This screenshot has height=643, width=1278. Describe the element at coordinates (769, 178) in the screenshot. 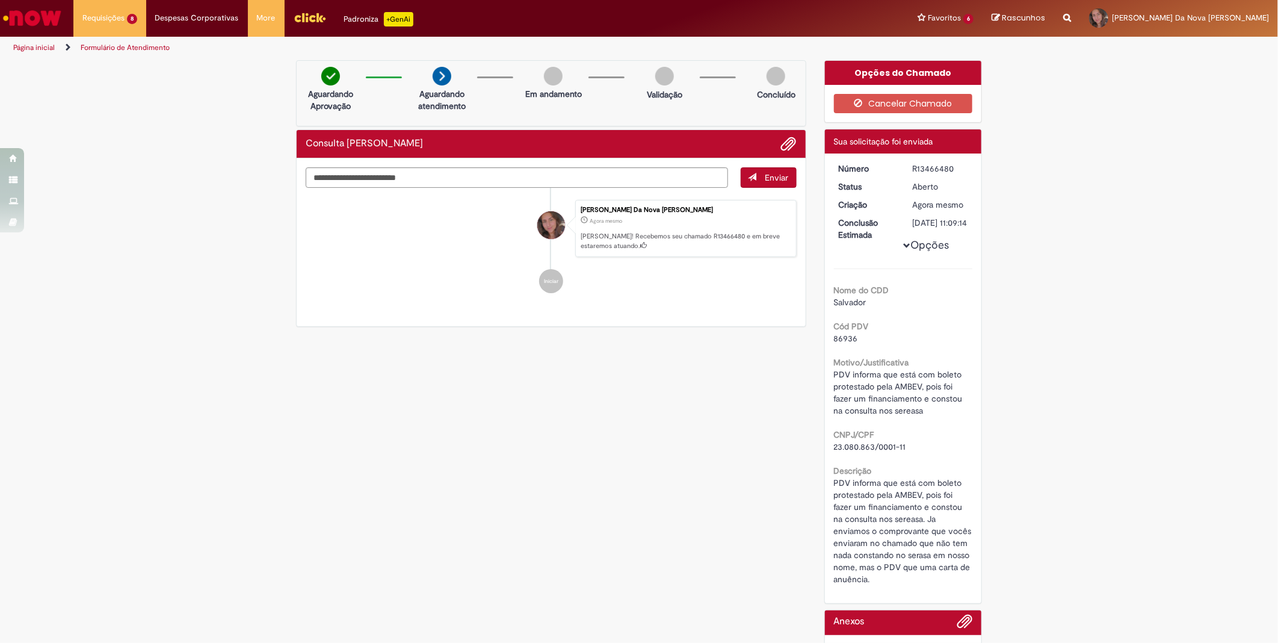

I see `button: Enviar` at that location.